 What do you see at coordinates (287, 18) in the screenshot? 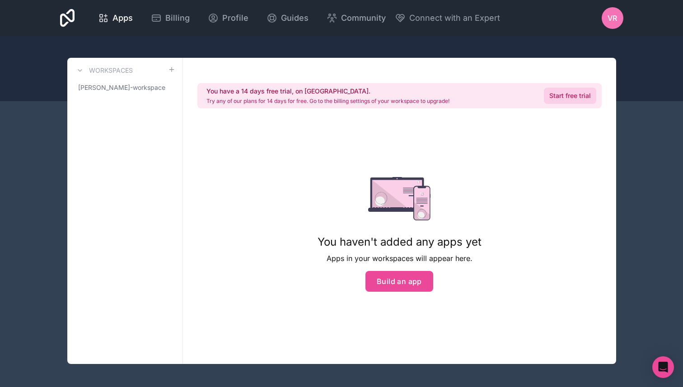
I see `a: Guides` at bounding box center [287, 18].